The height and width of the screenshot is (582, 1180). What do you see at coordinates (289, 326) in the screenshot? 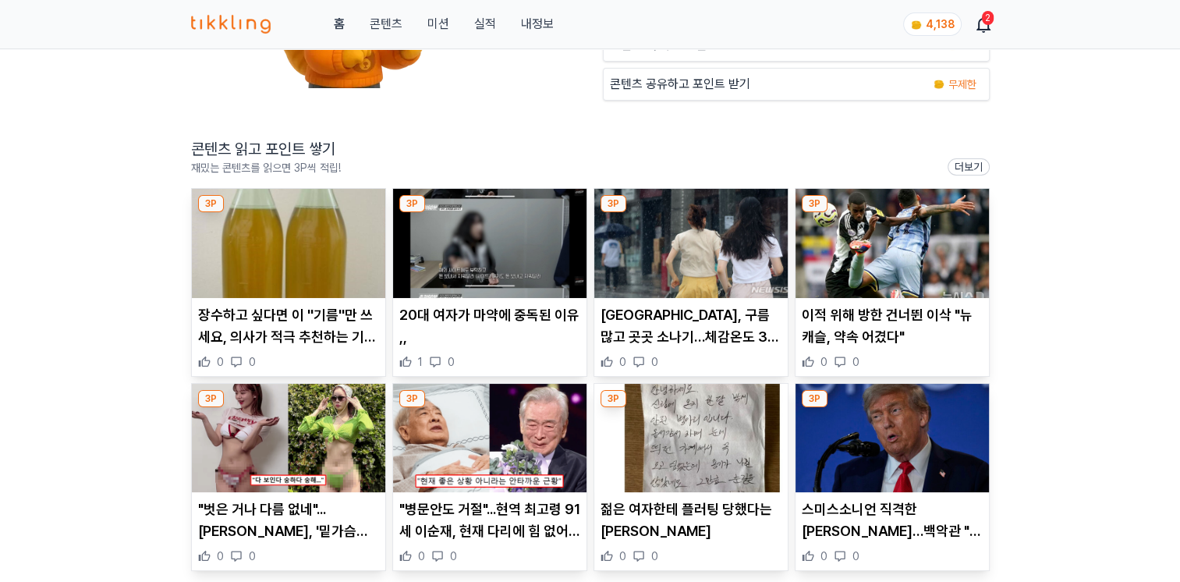
I see `p: 장수하고 싶다면 이 ''기름''만 쓰세요, 의사가 적극 추천하는 기름입니다.` at bounding box center [289, 326].